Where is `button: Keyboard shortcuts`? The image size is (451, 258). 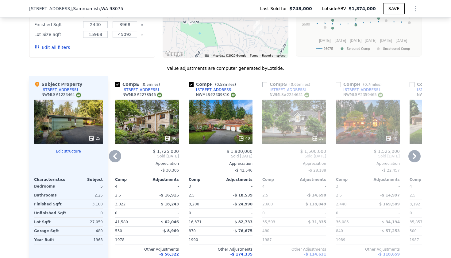 button: Keyboard shortcuts is located at coordinates (207, 55).